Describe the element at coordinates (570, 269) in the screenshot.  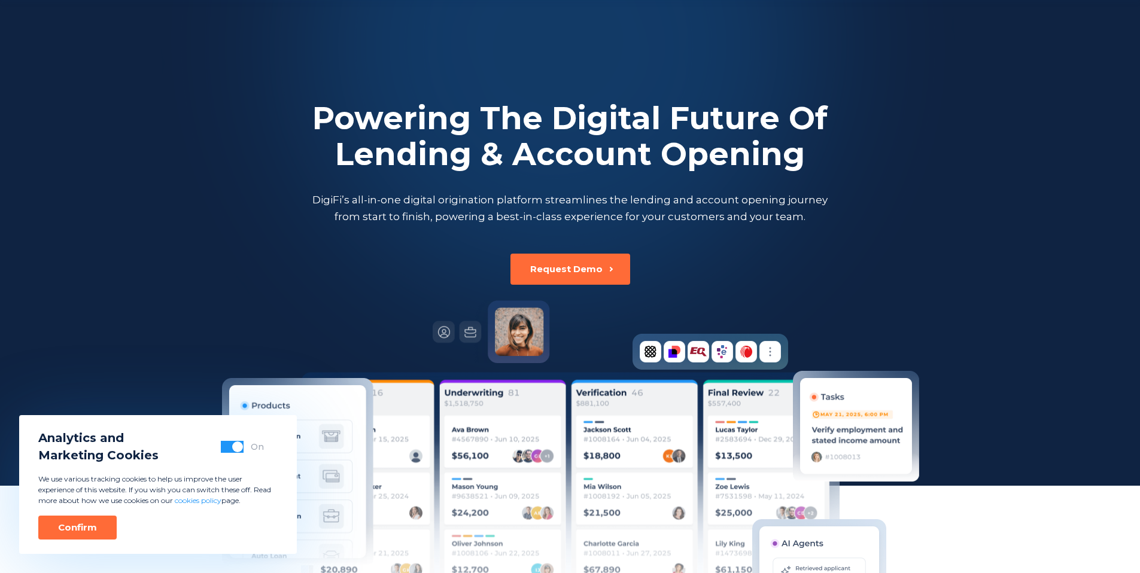
I see `a: Request Demo` at that location.